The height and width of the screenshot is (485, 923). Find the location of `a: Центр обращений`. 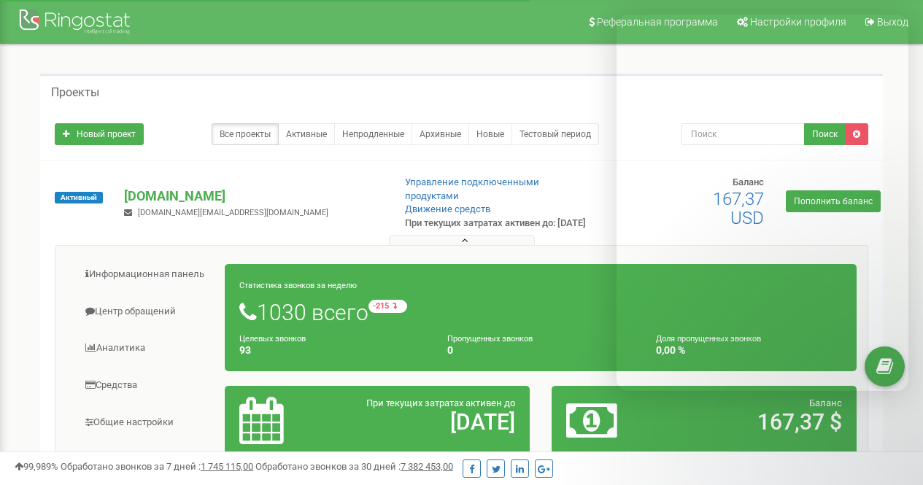

a: Центр обращений is located at coordinates (146, 311).